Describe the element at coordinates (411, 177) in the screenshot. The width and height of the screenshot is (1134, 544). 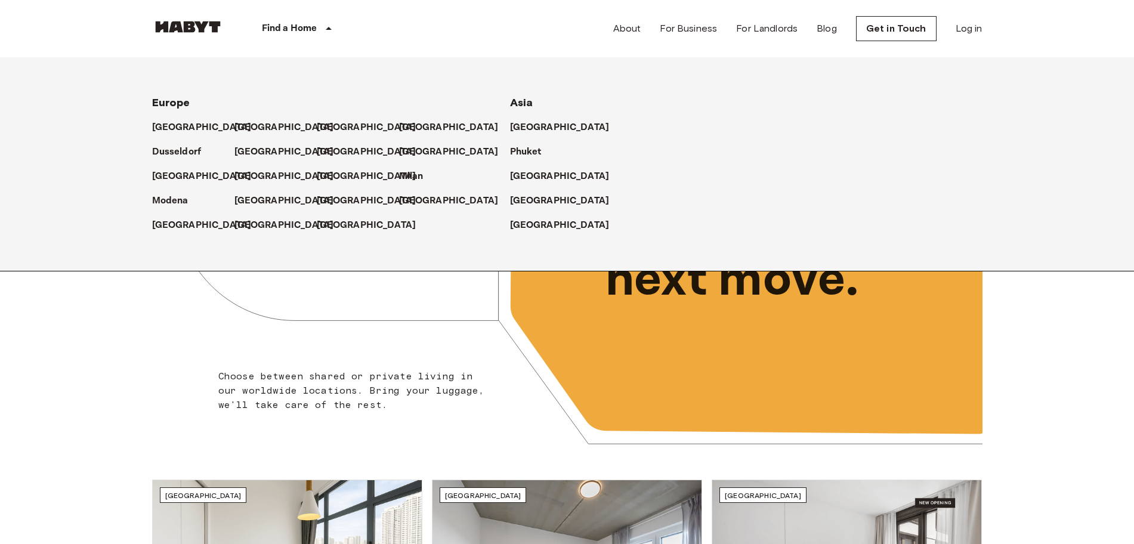
I see `p: Milan` at that location.